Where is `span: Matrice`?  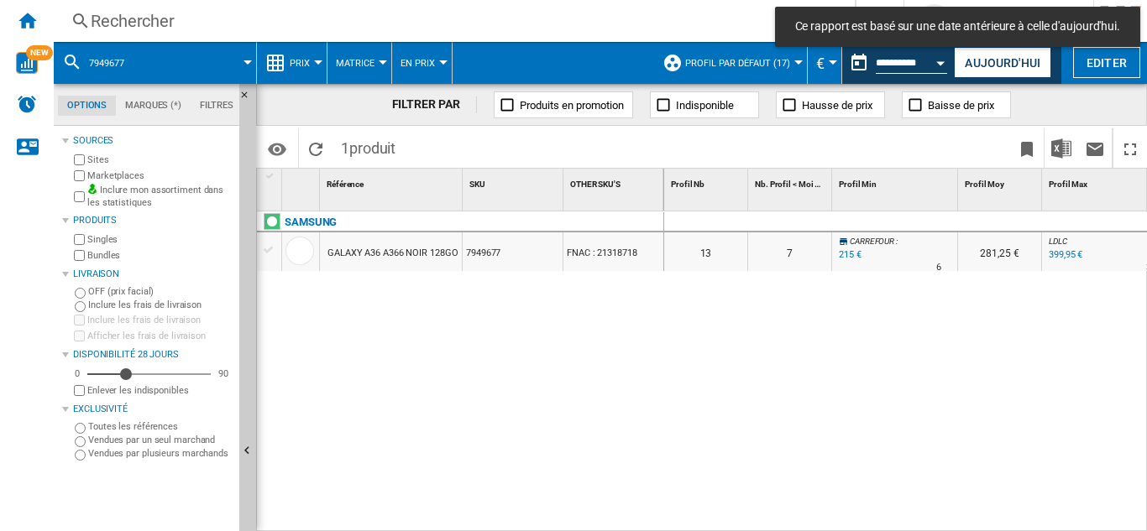
span: Matrice is located at coordinates (355, 63).